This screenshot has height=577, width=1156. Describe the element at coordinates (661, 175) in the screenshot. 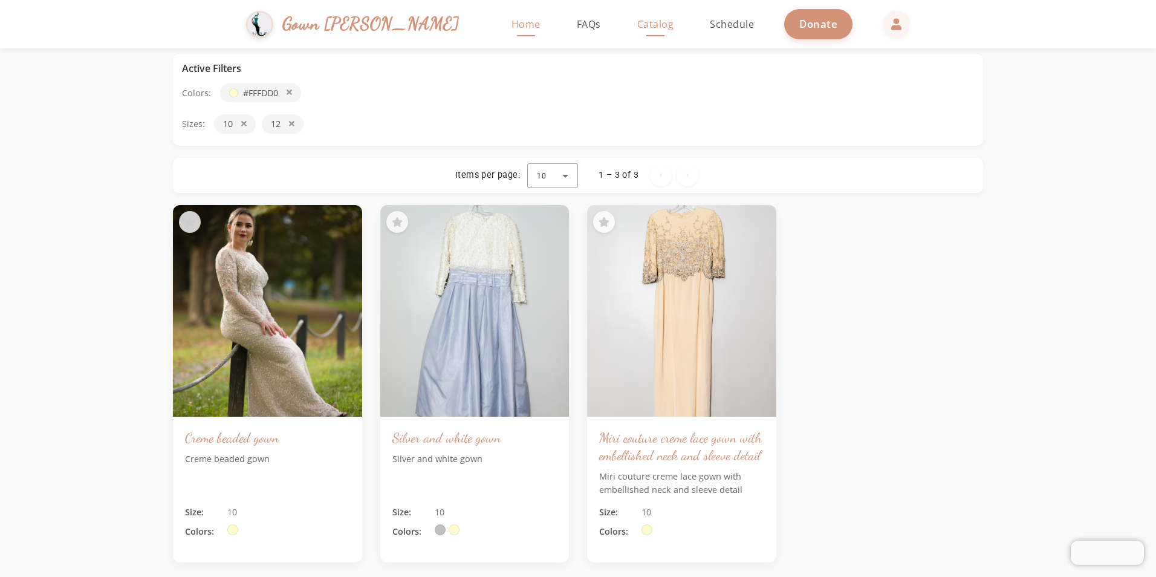

I see `button: Previous page` at that location.